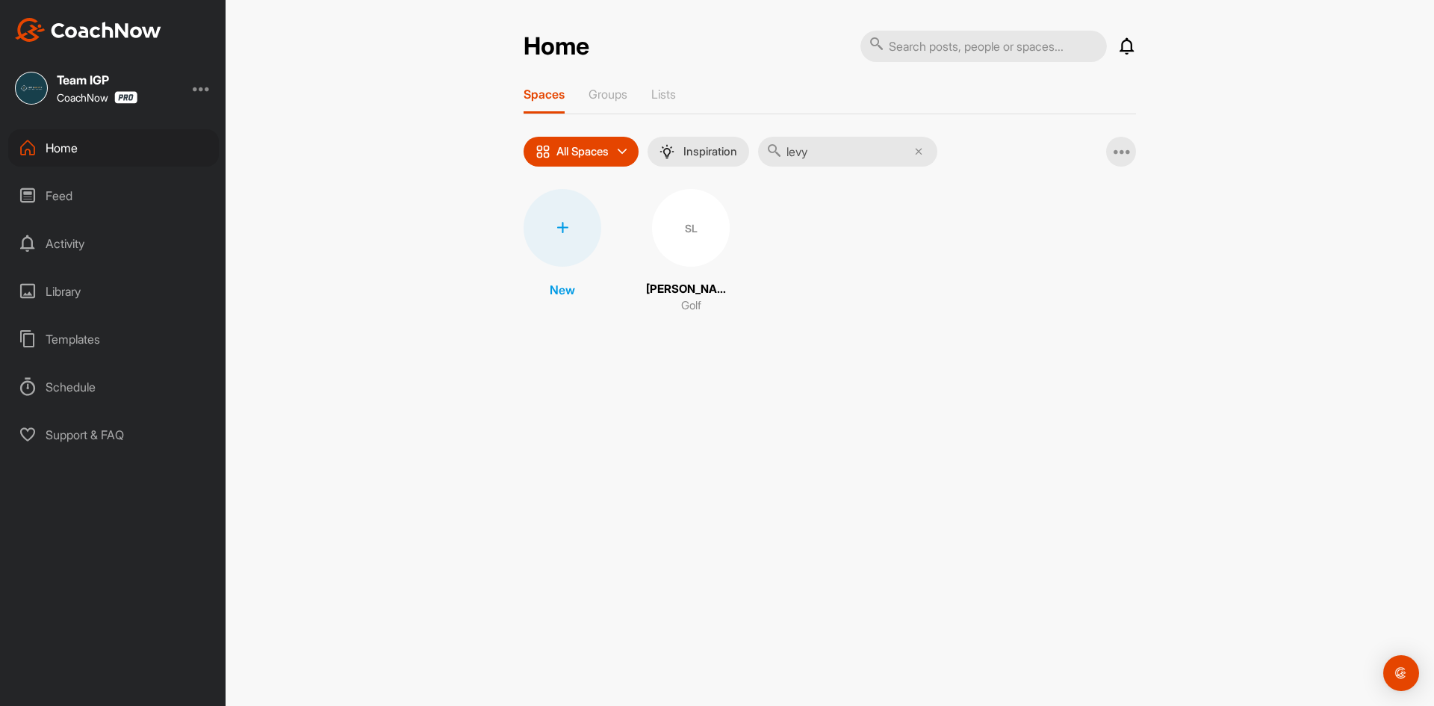  What do you see at coordinates (88, 30) in the screenshot?
I see `img: CoachNow` at bounding box center [88, 30].